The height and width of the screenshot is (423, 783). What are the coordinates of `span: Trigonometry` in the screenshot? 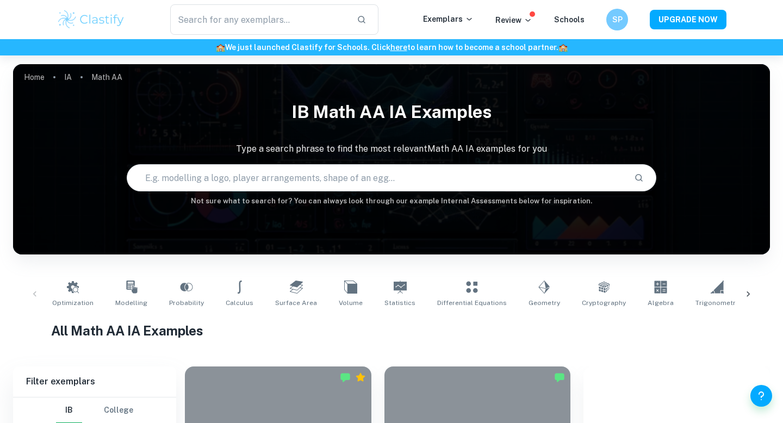 It's located at (717, 303).